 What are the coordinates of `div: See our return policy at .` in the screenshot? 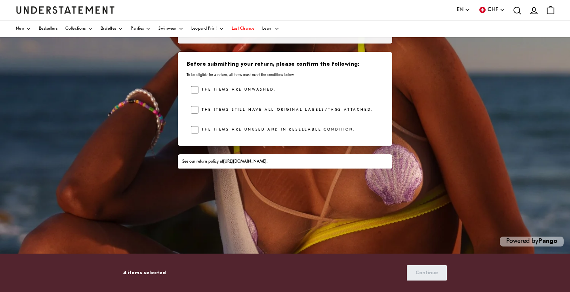 It's located at (285, 162).